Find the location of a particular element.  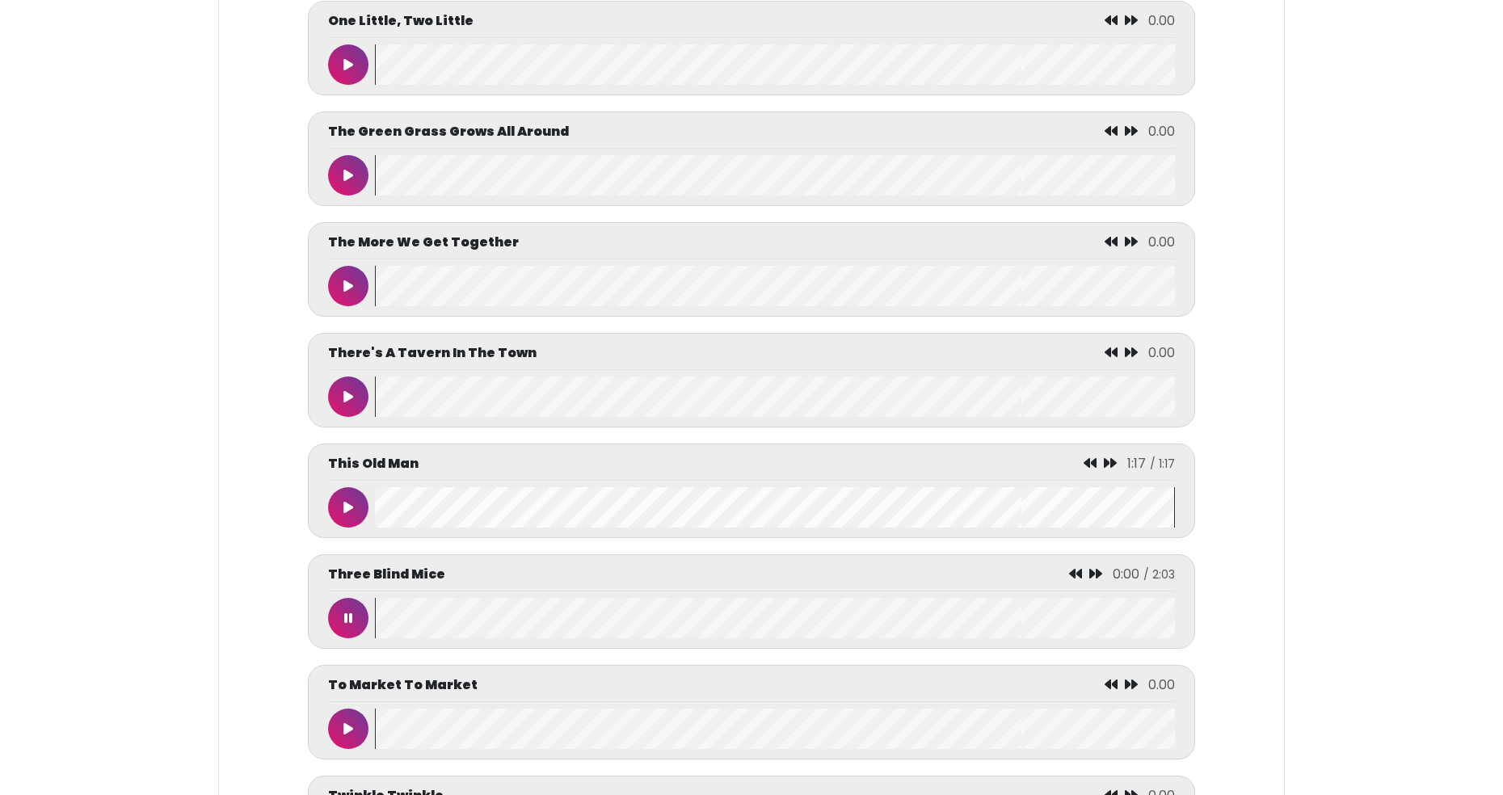

p: This Old Man is located at coordinates (373, 464).